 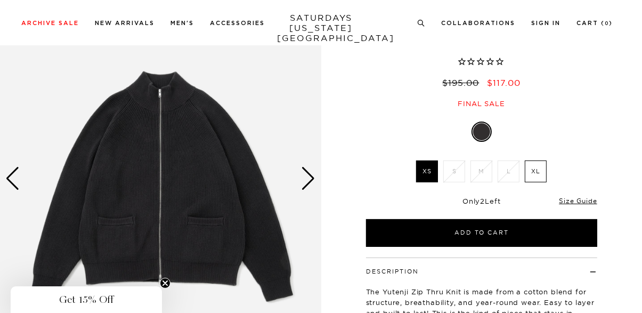 I want to click on a: Cart (0), so click(x=594, y=23).